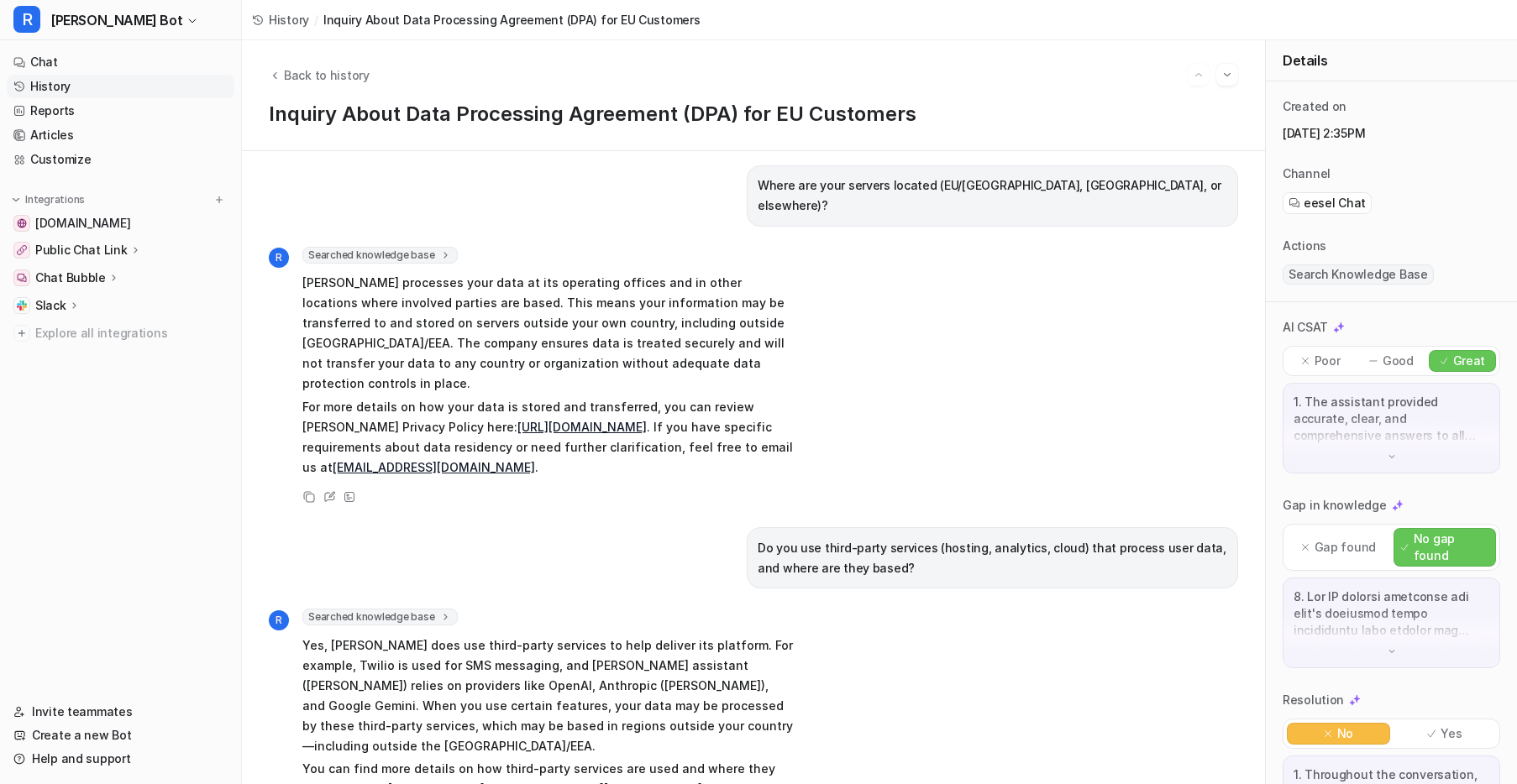  What do you see at coordinates (1469, 361) in the screenshot?
I see `p: Great` at bounding box center [1469, 361].